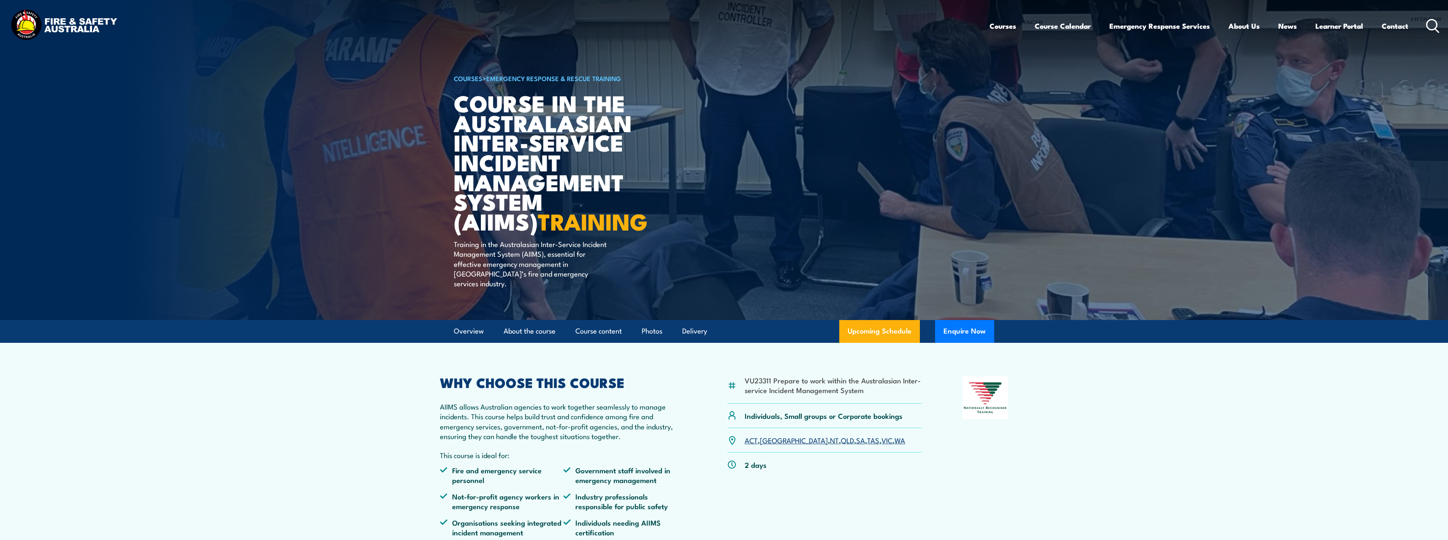  I want to click on a: Learner Portal, so click(1339, 26).